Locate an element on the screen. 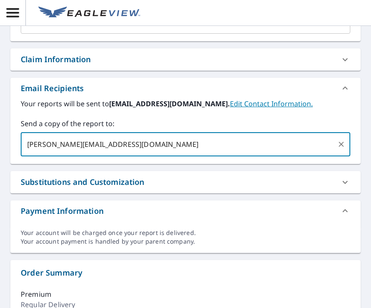 The image size is (371, 308). a: EV Logo is located at coordinates (89, 13).